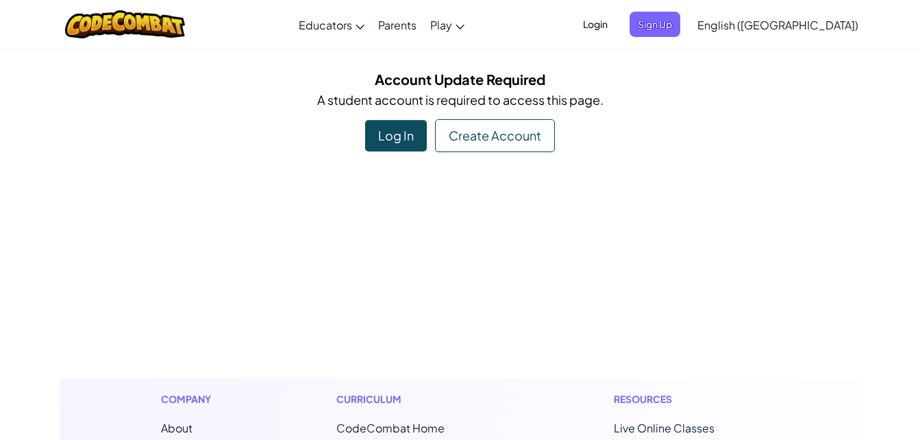 This screenshot has width=920, height=440. Describe the element at coordinates (460, 79) in the screenshot. I see `h5: Account Update Required` at that location.